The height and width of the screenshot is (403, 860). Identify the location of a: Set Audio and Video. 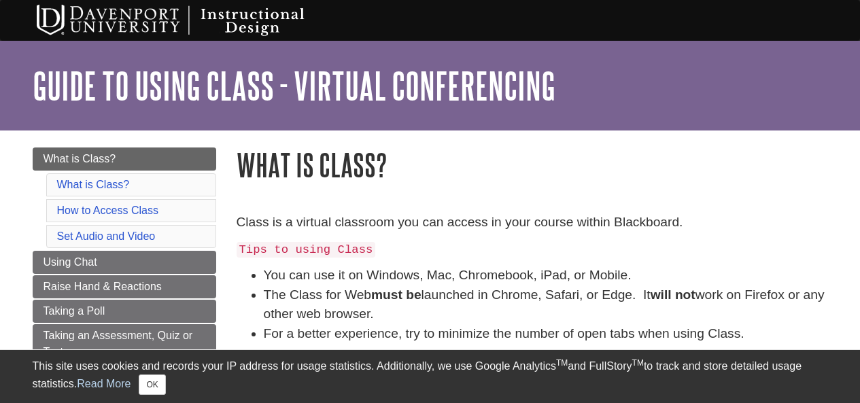
(106, 236).